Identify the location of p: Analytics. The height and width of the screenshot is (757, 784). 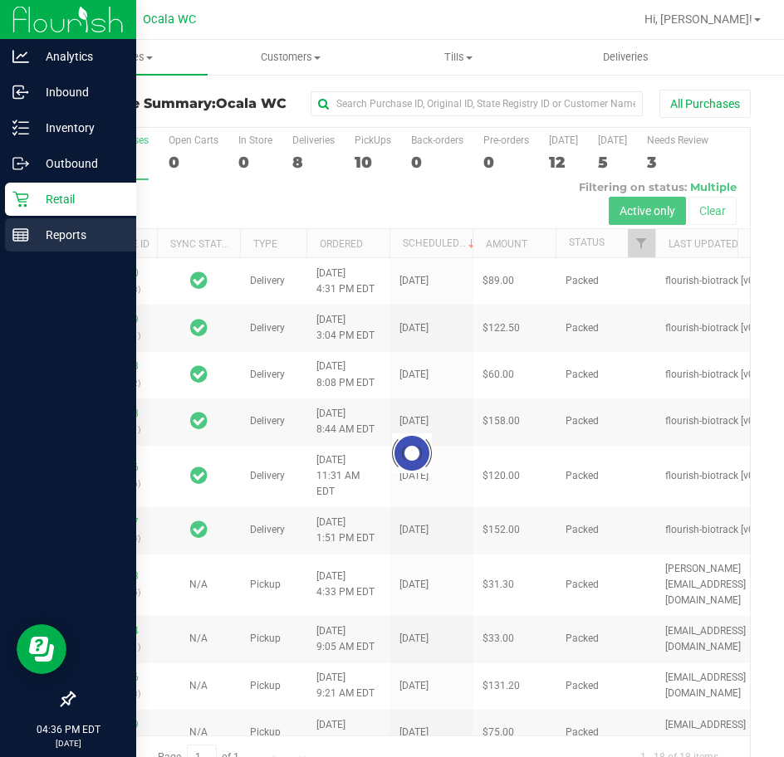
(79, 56).